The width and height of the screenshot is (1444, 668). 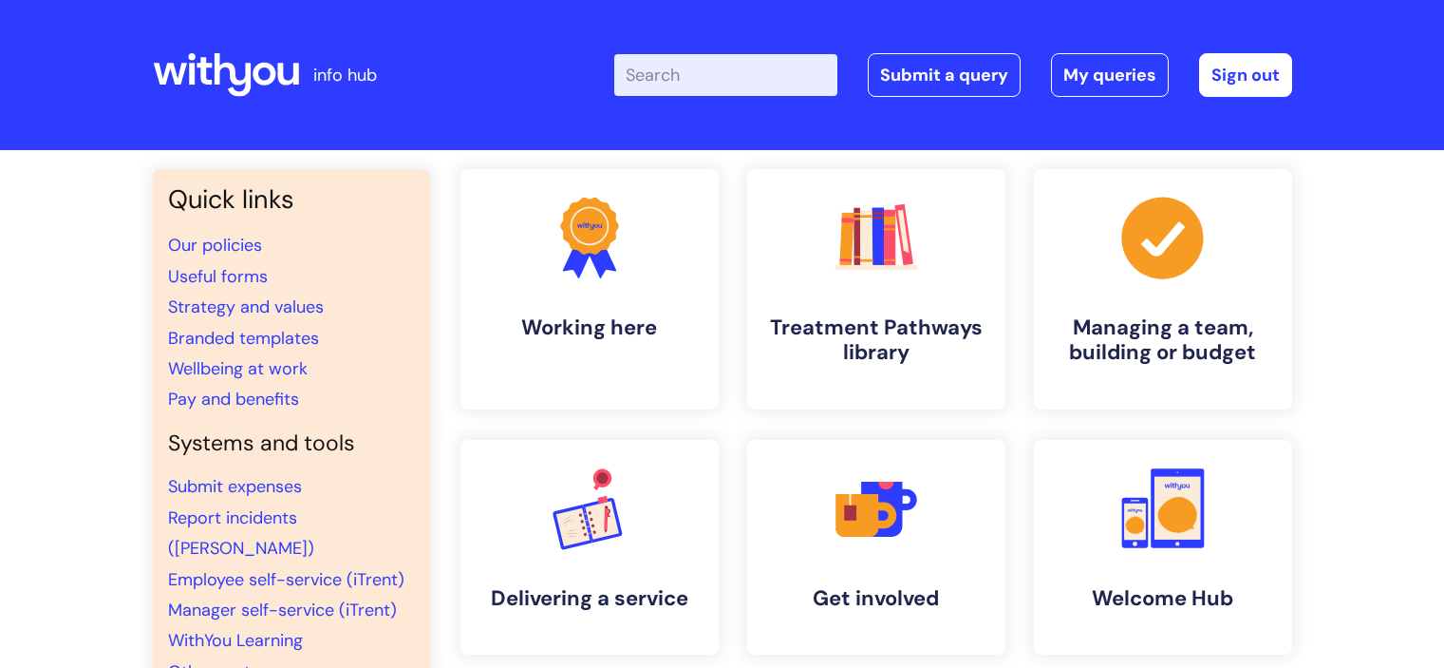 I want to click on a: Working here, so click(x=590, y=289).